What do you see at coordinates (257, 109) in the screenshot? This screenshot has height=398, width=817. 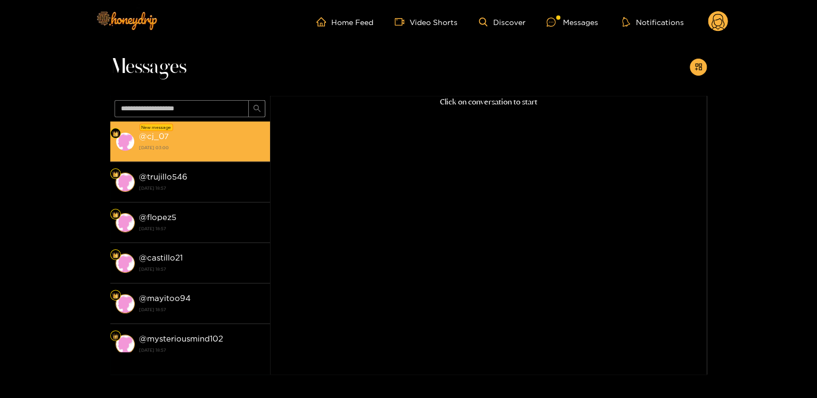 I see `button: search` at bounding box center [257, 109].